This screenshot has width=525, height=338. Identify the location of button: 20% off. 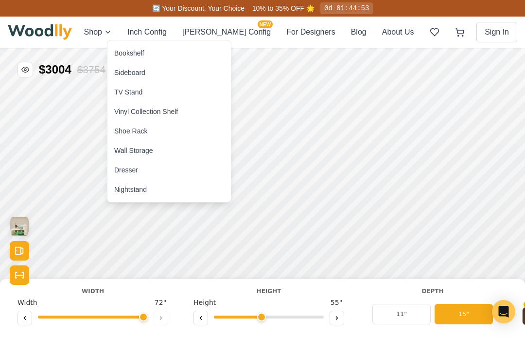
(127, 21).